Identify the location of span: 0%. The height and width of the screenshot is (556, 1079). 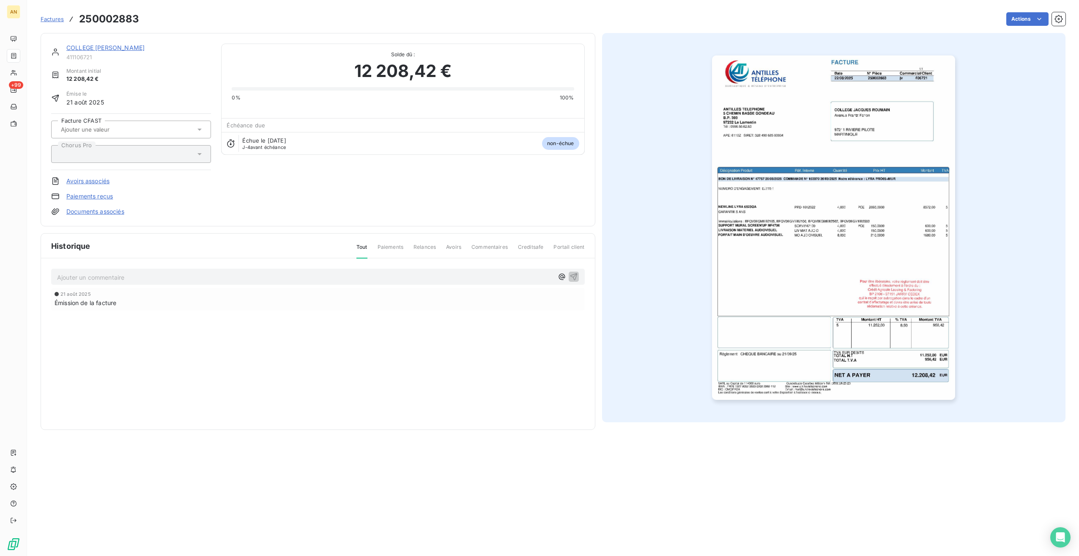
(236, 98).